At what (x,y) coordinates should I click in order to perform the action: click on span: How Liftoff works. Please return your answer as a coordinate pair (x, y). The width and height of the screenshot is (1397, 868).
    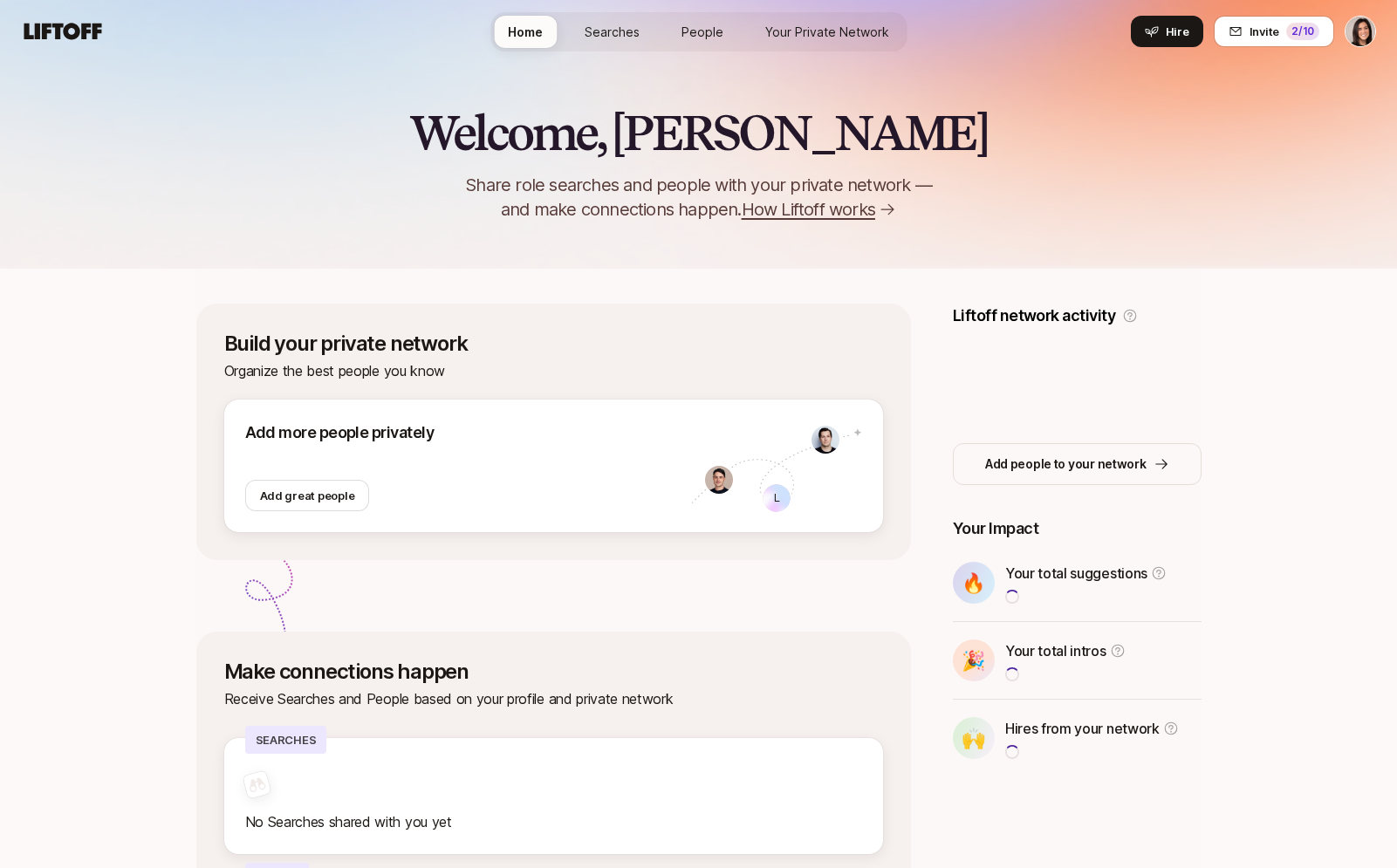
    Looking at the image, I should click on (808, 209).